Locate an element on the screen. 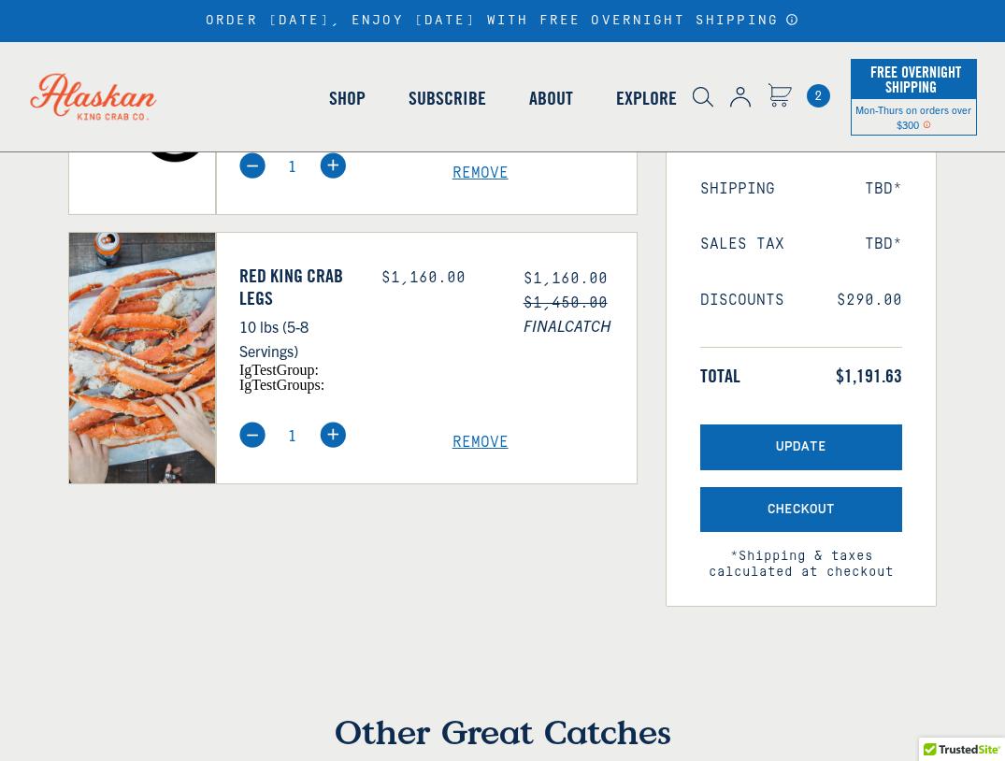  span: Mon-Thurs on orders over $300 is located at coordinates (914, 117).